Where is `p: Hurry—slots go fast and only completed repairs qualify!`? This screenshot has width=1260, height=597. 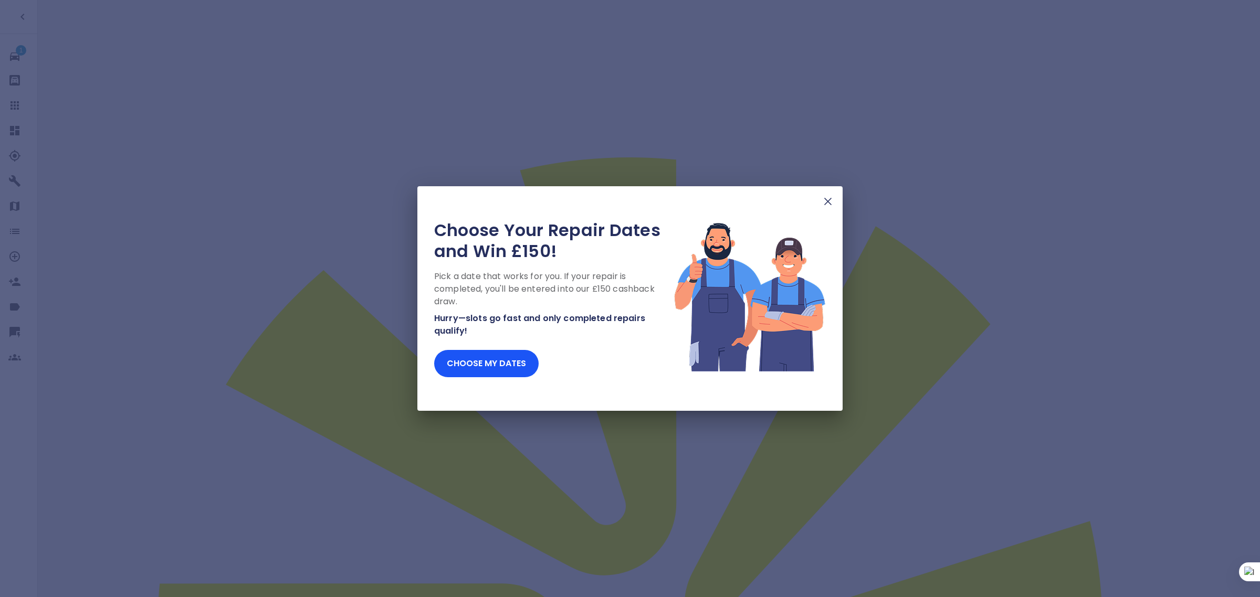
p: Hurry—slots go fast and only completed repairs qualify! is located at coordinates (554, 325).